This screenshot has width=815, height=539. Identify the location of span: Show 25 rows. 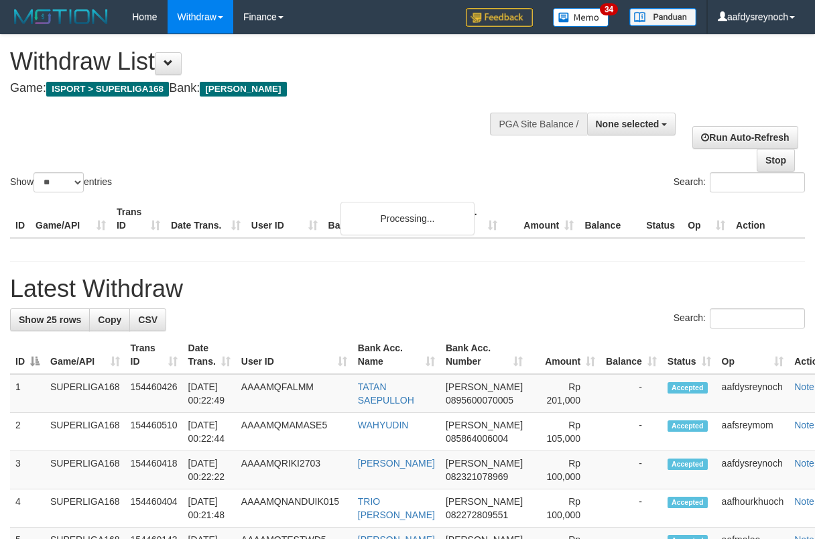
(50, 320).